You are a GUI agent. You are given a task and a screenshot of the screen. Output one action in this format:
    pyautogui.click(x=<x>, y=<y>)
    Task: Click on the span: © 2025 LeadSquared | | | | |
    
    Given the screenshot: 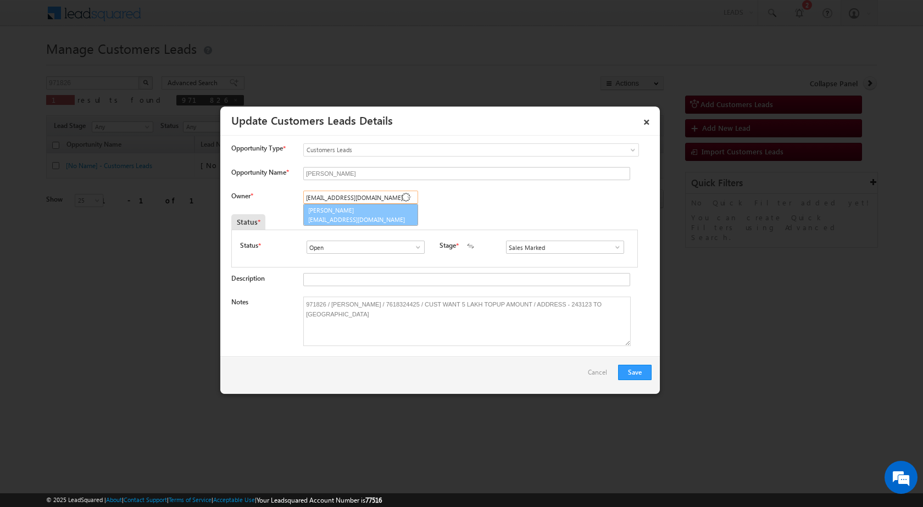 What is the action you would take?
    pyautogui.click(x=214, y=500)
    